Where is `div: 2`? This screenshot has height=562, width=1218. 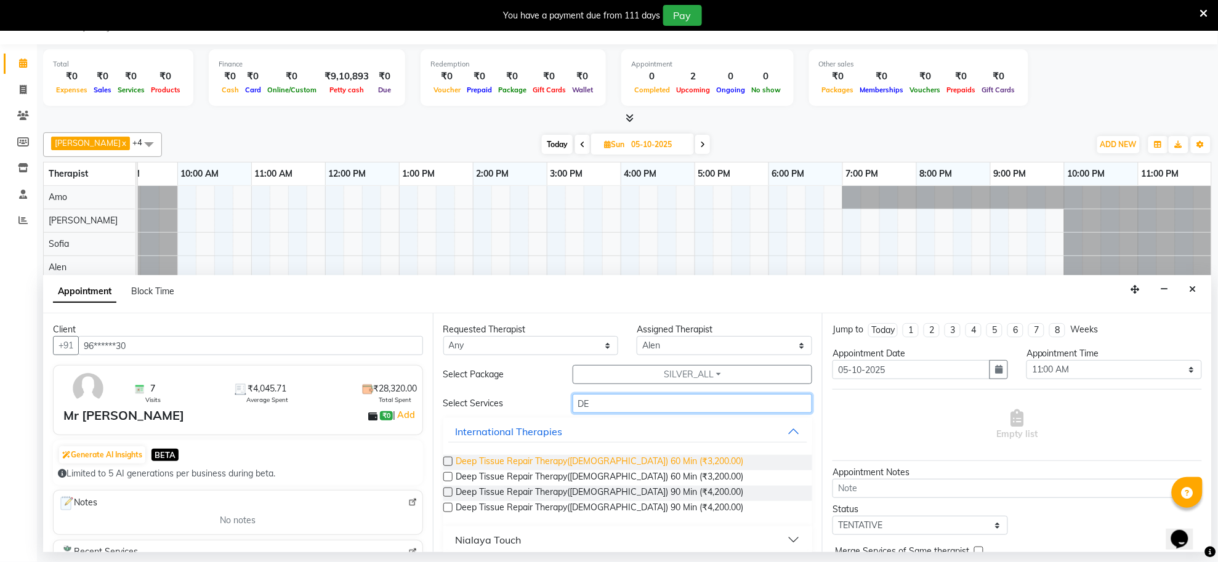 div: 2 is located at coordinates (693, 76).